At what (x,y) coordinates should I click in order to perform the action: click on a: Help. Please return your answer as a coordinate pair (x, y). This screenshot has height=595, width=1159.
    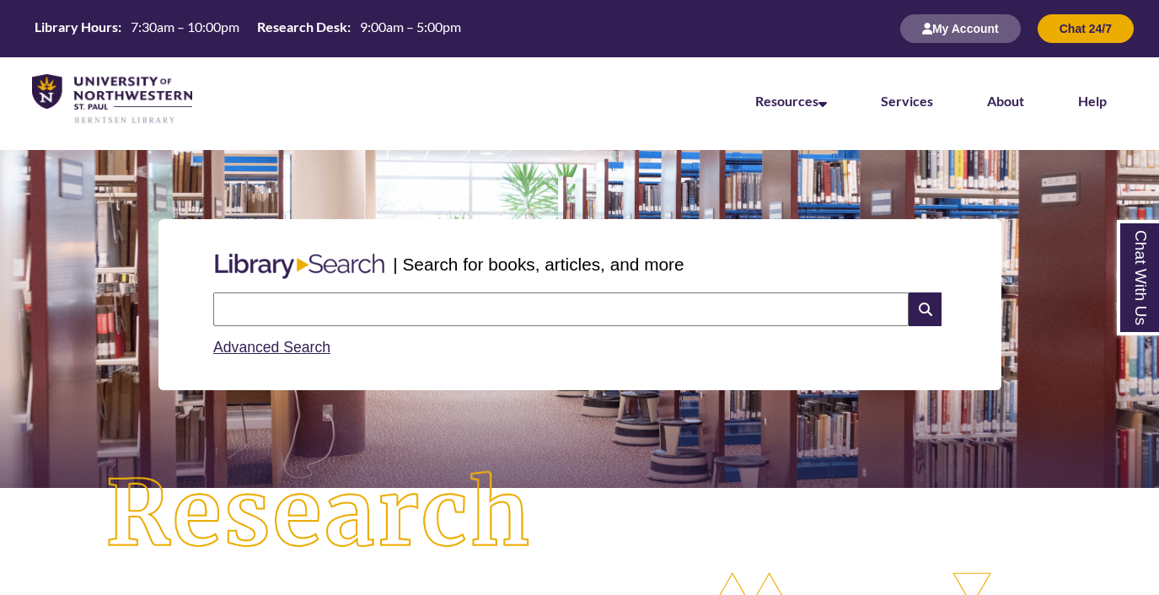
    Looking at the image, I should click on (1093, 100).